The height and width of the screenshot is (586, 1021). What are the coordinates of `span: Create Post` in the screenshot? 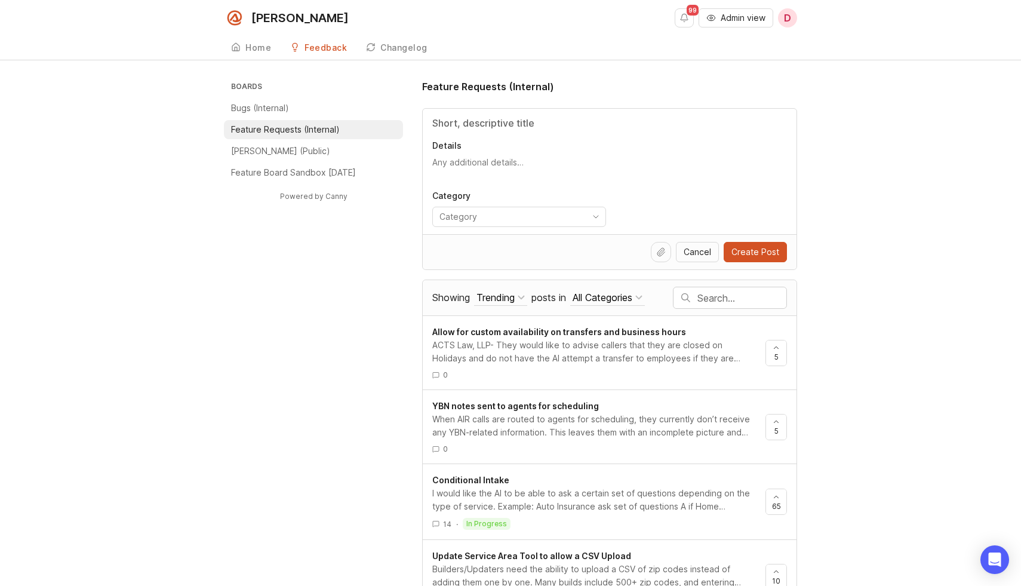 It's located at (755, 252).